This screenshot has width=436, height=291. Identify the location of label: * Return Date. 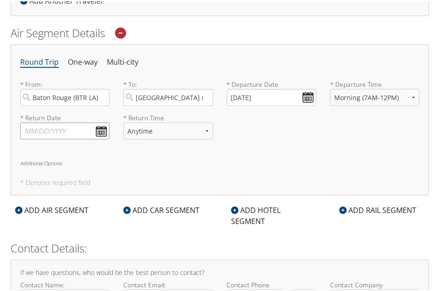
(65, 116).